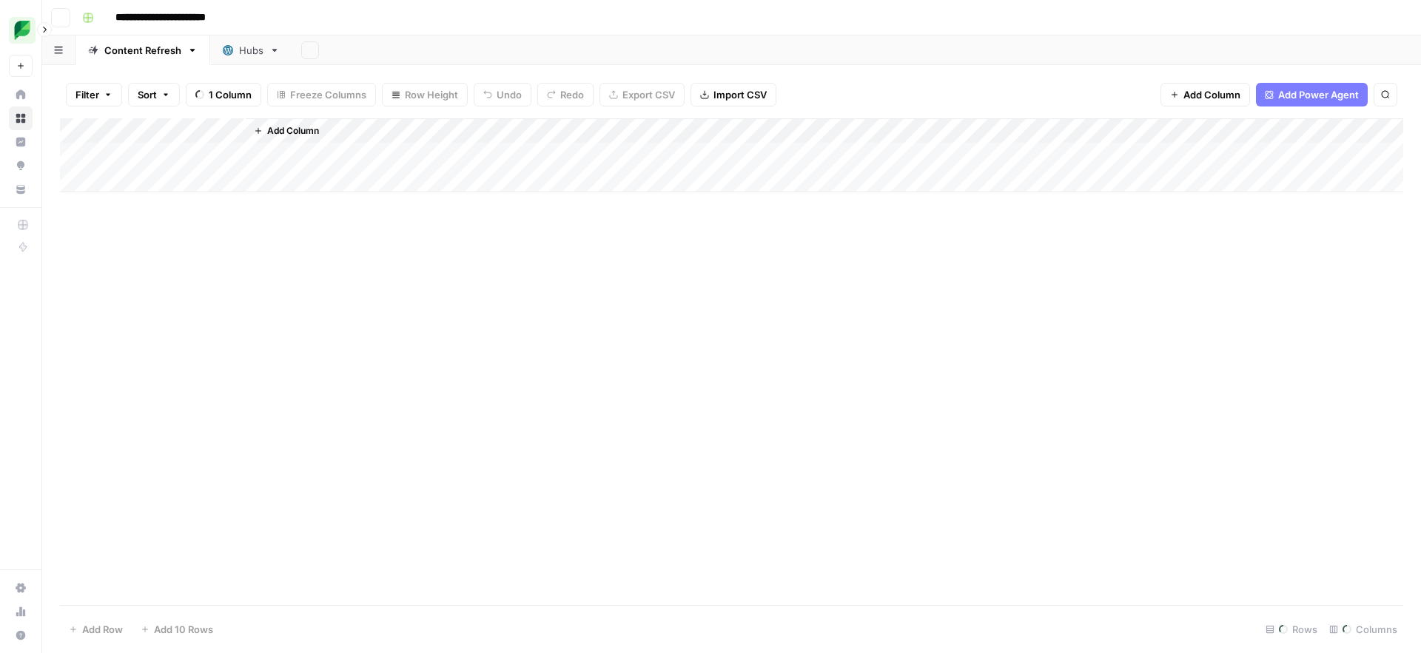 This screenshot has width=1421, height=653. Describe the element at coordinates (642, 95) in the screenshot. I see `button: Export CSV` at that location.